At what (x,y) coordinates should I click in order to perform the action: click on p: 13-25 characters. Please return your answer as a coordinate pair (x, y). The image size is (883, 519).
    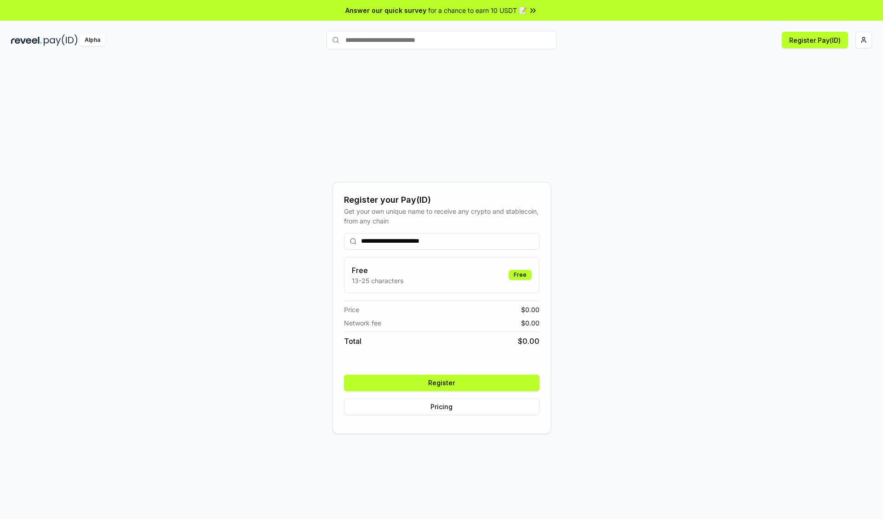
    Looking at the image, I should click on (378, 281).